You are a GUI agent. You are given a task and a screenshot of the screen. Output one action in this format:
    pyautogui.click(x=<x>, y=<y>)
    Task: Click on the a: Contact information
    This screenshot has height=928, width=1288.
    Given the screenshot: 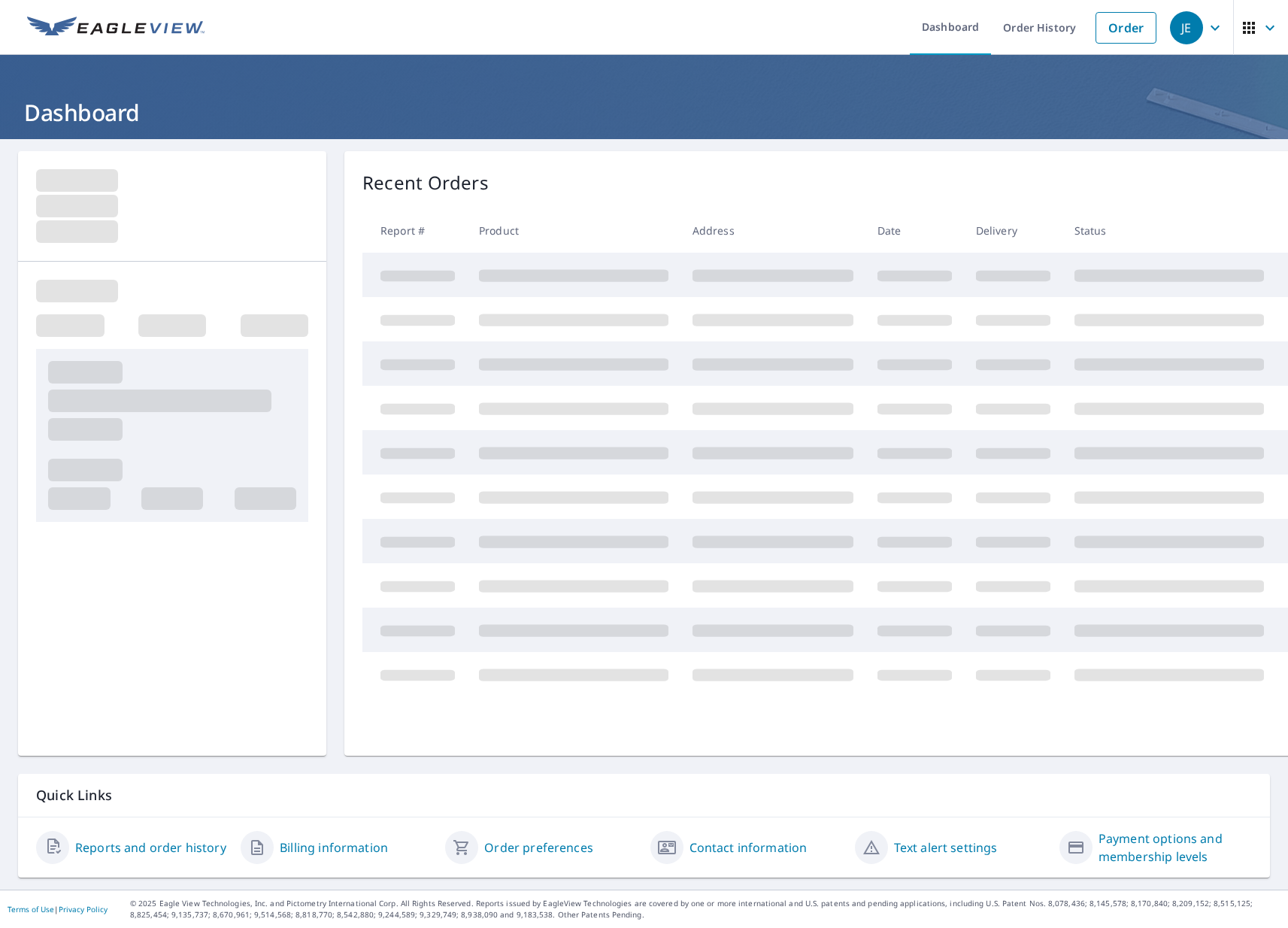 What is the action you would take?
    pyautogui.click(x=748, y=847)
    